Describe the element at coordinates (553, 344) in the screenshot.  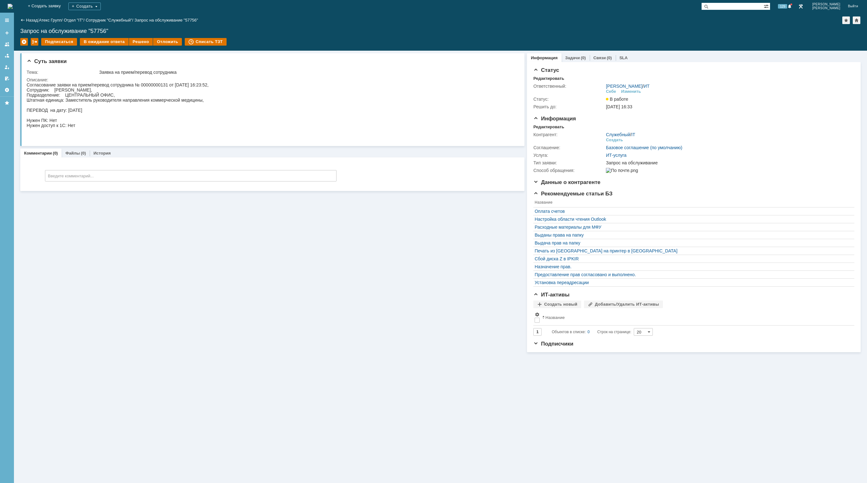
I see `span: Подписчики` at that location.